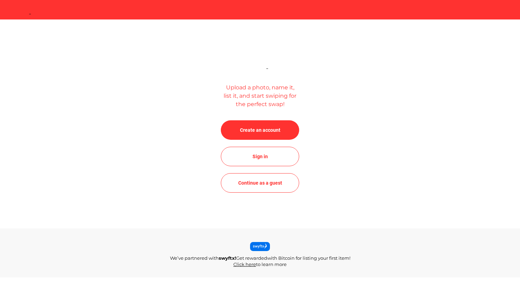  I want to click on a: Click here, so click(244, 265).